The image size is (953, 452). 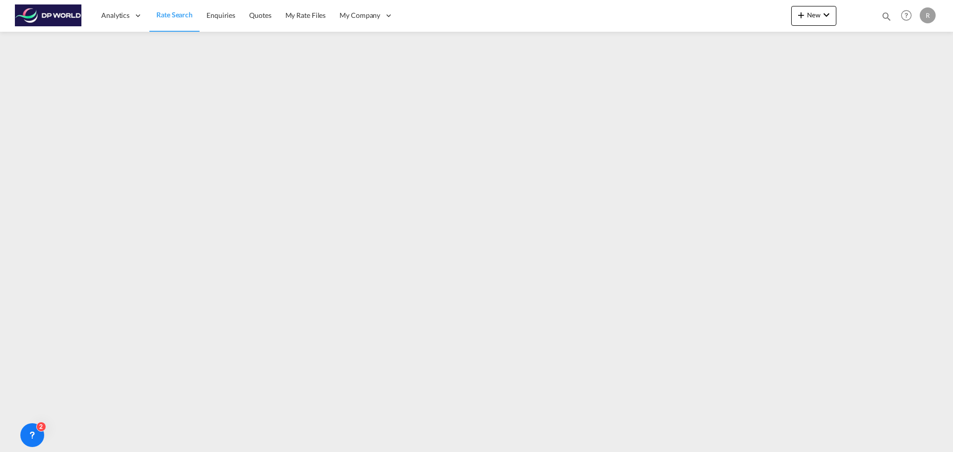 What do you see at coordinates (928, 15) in the screenshot?
I see `div: R` at bounding box center [928, 15].